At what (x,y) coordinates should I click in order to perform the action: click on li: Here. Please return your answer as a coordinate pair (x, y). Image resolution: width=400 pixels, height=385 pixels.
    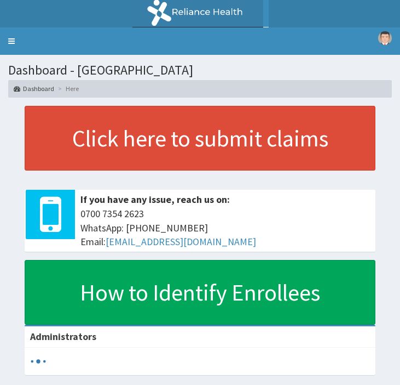
    Looking at the image, I should click on (67, 88).